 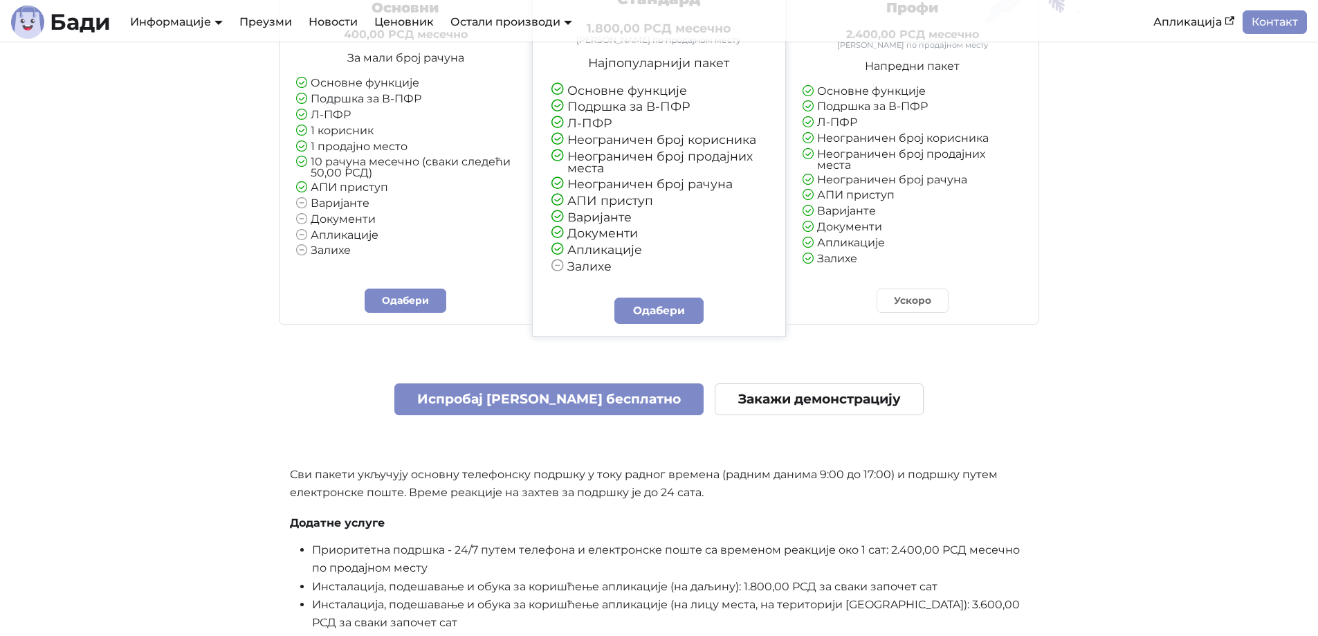 What do you see at coordinates (405, 131) in the screenshot?
I see `li: 1 корисник` at bounding box center [405, 131].